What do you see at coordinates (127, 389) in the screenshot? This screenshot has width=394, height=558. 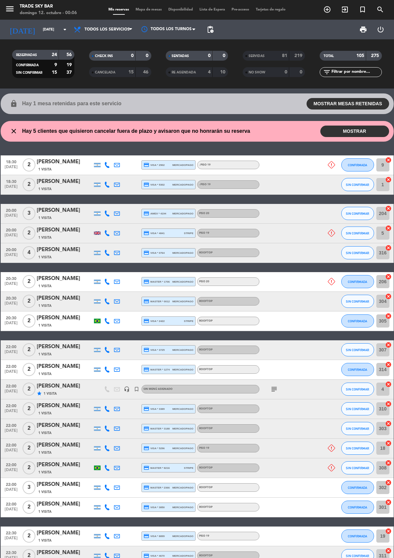 I see `i: headset_mic` at bounding box center [127, 389].